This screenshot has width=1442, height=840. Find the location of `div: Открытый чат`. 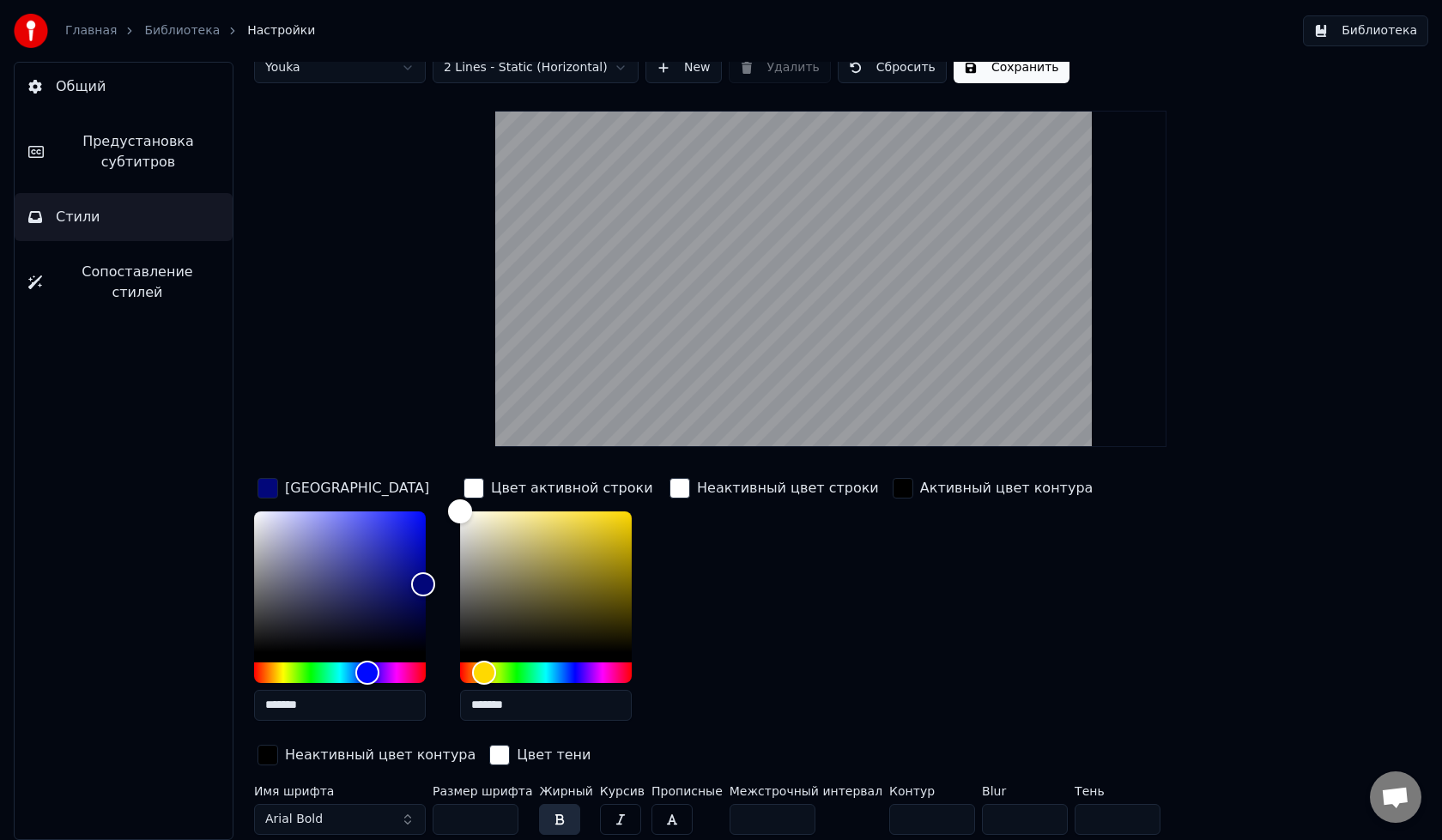

div: Открытый чат is located at coordinates (1395, 797).